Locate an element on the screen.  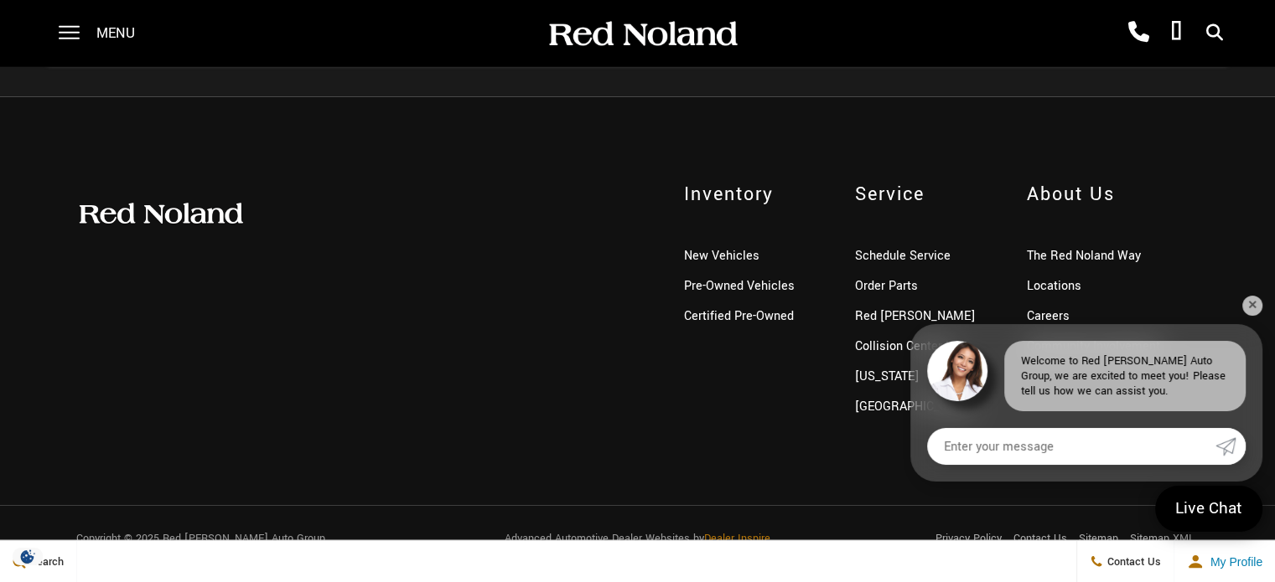
a: Sitemap XML is located at coordinates (1161, 539).